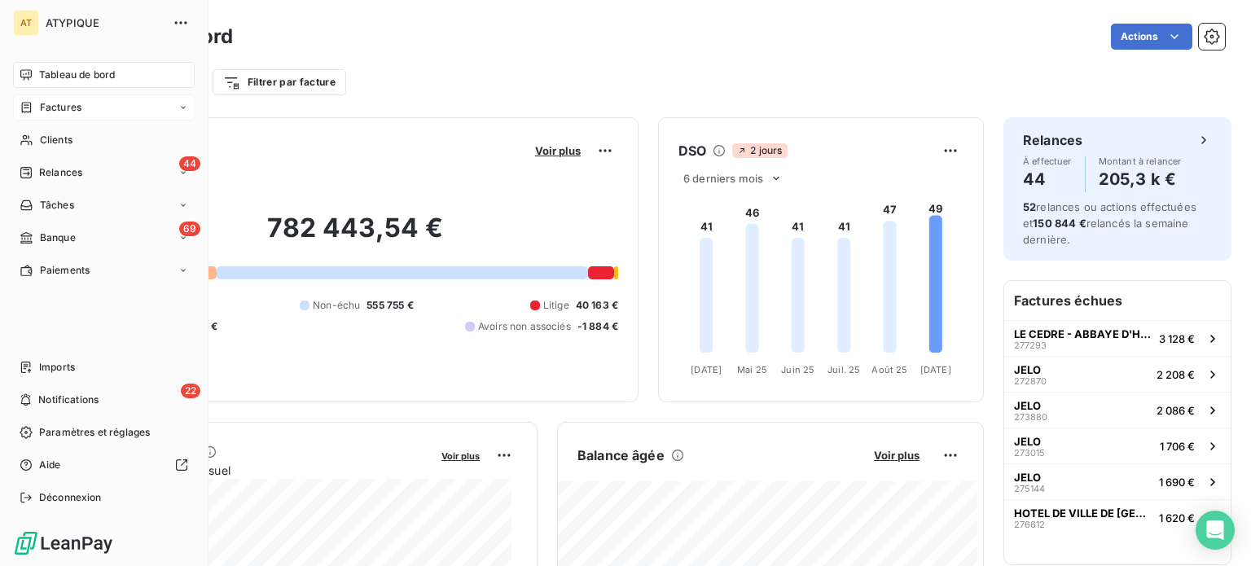  What do you see at coordinates (1177, 518) in the screenshot?
I see `span: 1 620 €` at bounding box center [1177, 518].